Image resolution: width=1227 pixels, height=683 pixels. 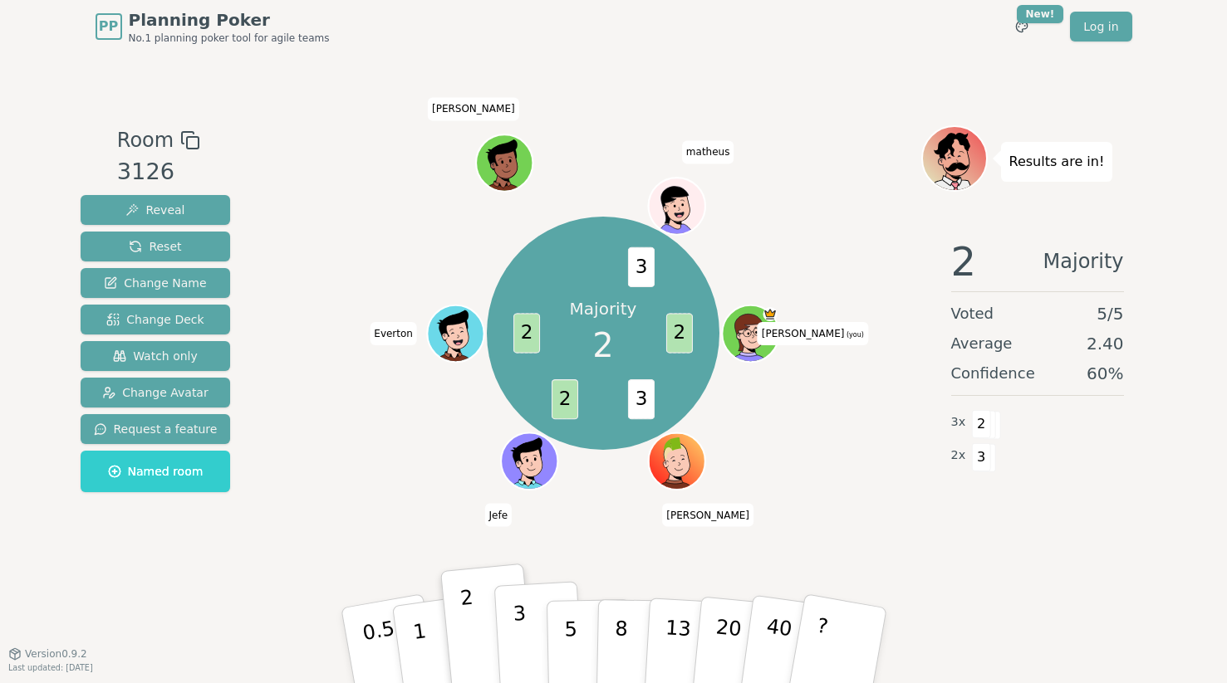 What do you see at coordinates (982, 344) in the screenshot?
I see `span: Average` at bounding box center [982, 344].